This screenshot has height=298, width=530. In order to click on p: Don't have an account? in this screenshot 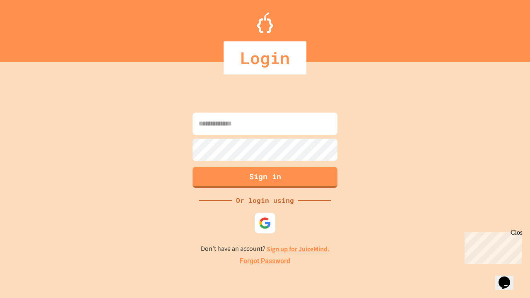, I will do `click(265, 249)`.